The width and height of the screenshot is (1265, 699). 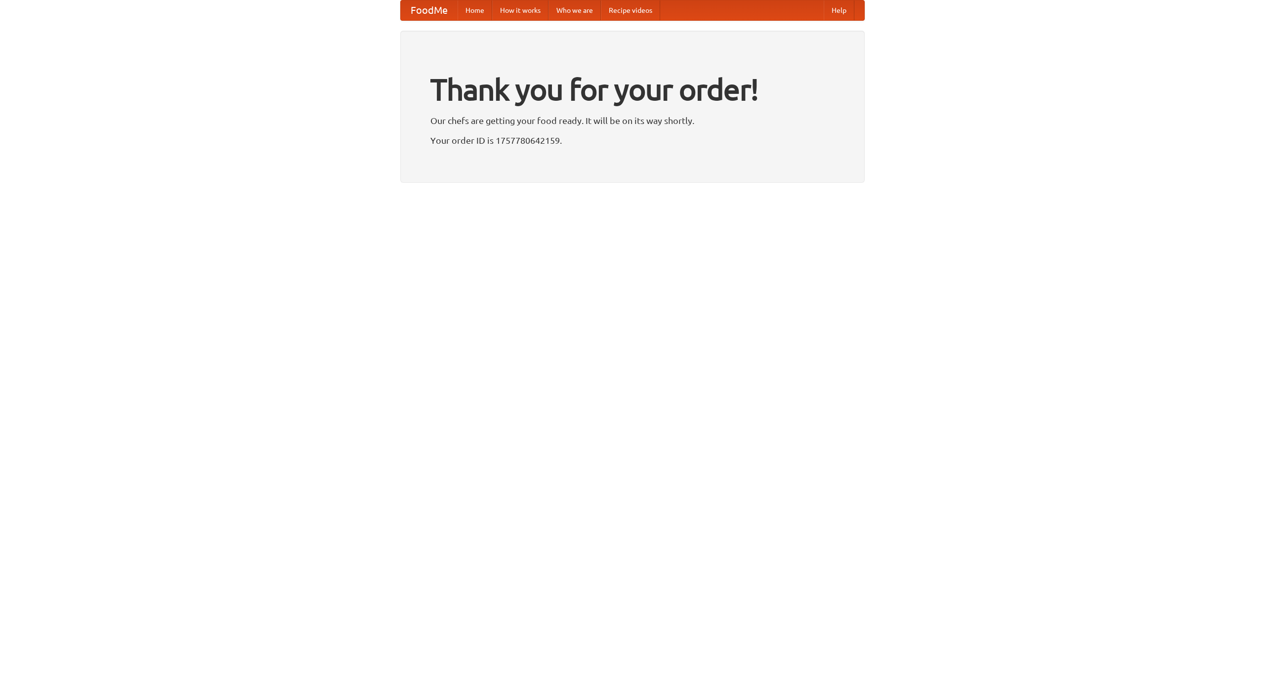 I want to click on p: Your order ID is 1757780642159., so click(x=632, y=140).